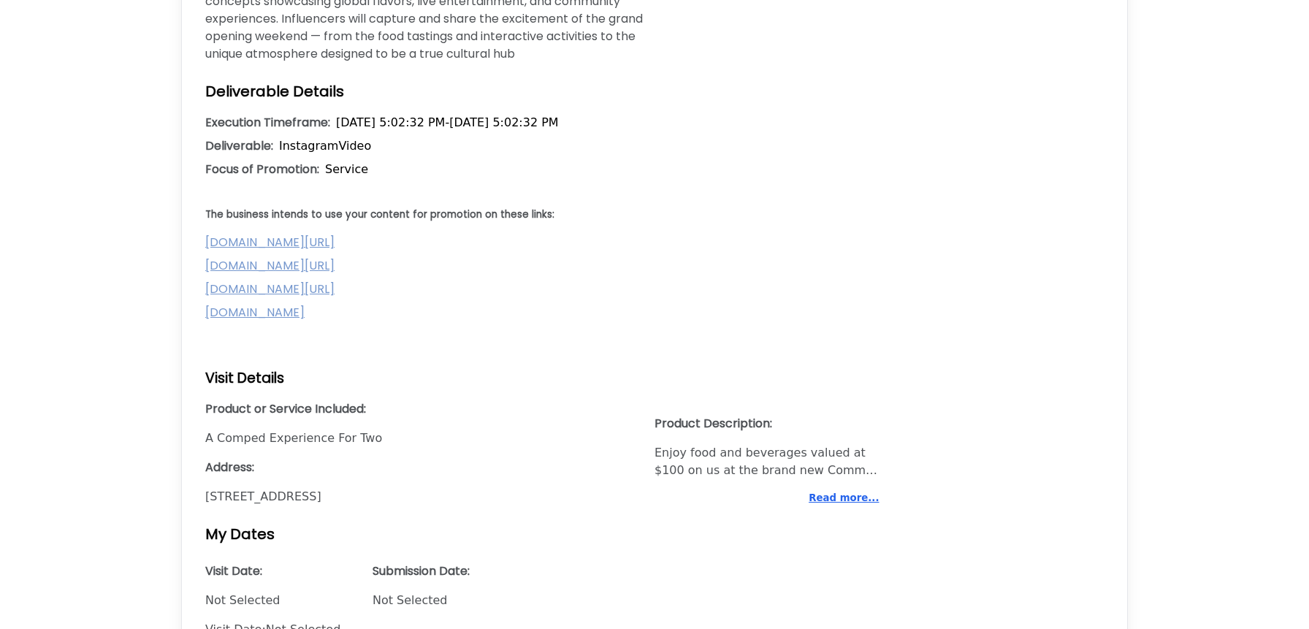 Image resolution: width=1309 pixels, height=629 pixels. I want to click on h3: Address:, so click(427, 467).